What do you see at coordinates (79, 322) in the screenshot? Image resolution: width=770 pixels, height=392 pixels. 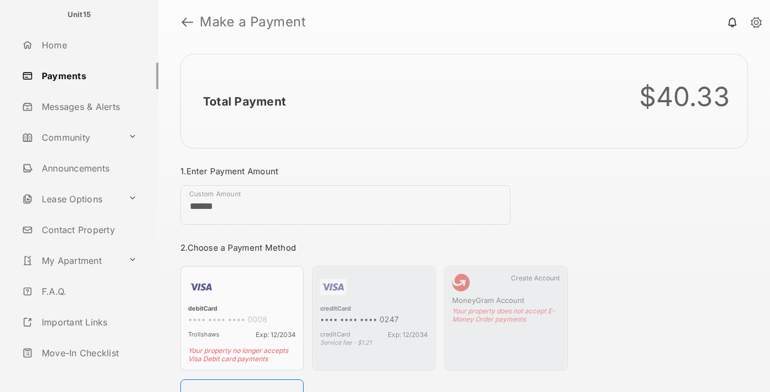 I see `a: Important Links` at bounding box center [79, 322].